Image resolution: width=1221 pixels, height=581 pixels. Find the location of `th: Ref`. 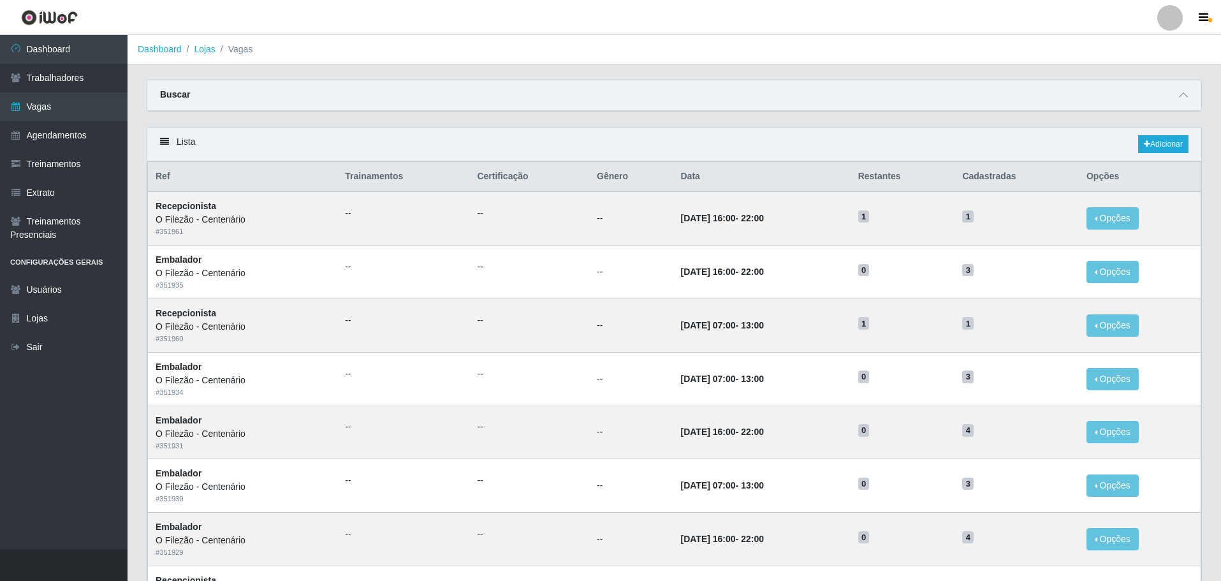

th: Ref is located at coordinates (243, 177).